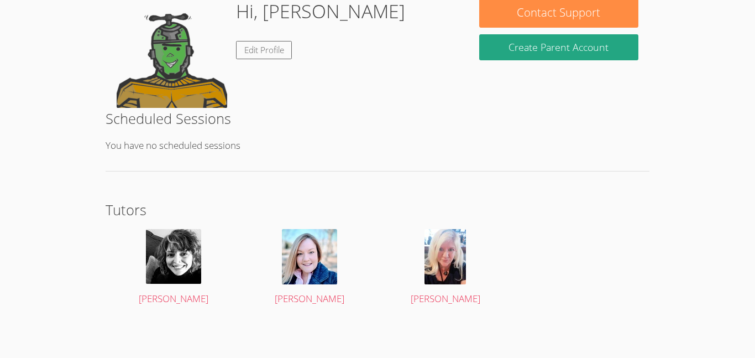  What do you see at coordinates (309, 256) in the screenshot?
I see `img: profilepic.jpg` at bounding box center [309, 256].